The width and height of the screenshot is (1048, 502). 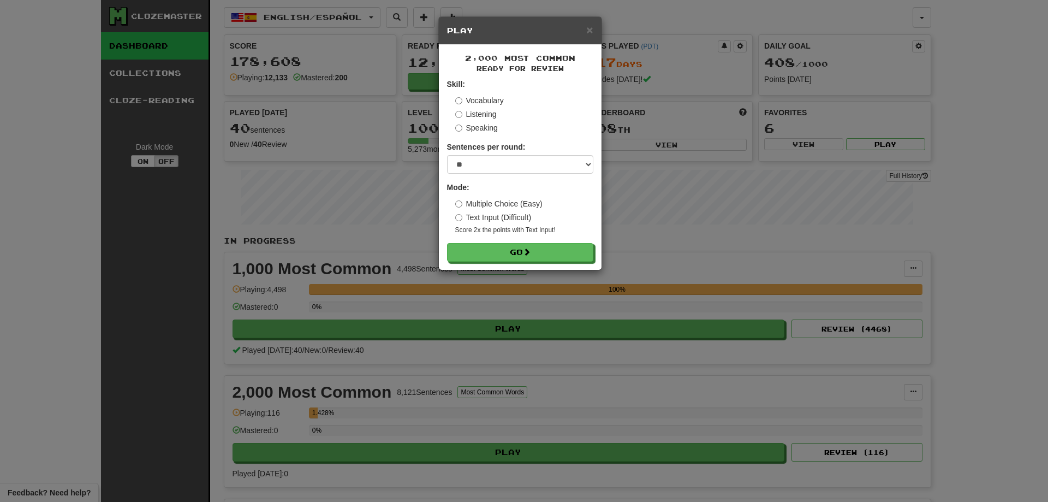 I want to click on span: 2,000 Most Common, so click(x=520, y=58).